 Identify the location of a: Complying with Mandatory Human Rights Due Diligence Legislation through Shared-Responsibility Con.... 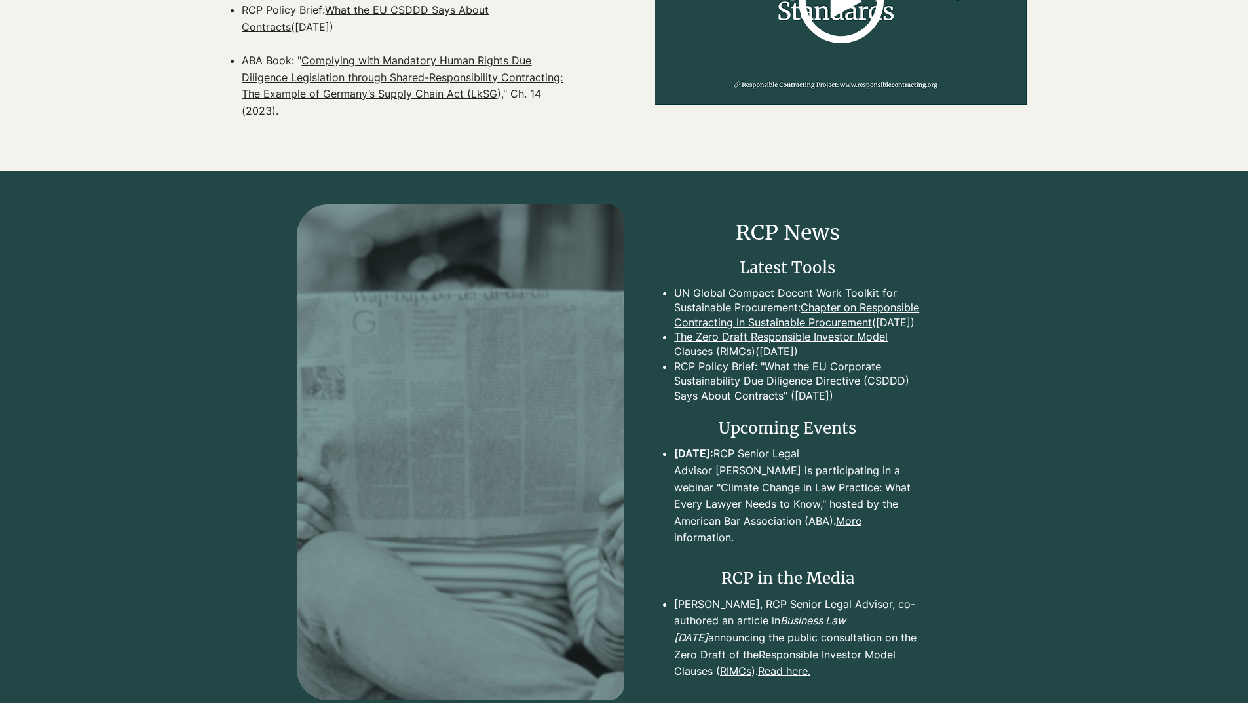
(402, 77).